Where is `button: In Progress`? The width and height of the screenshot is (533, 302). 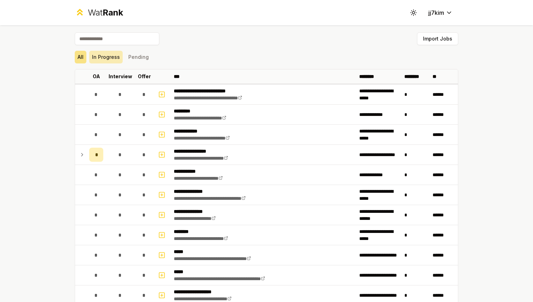
button: In Progress is located at coordinates (106, 57).